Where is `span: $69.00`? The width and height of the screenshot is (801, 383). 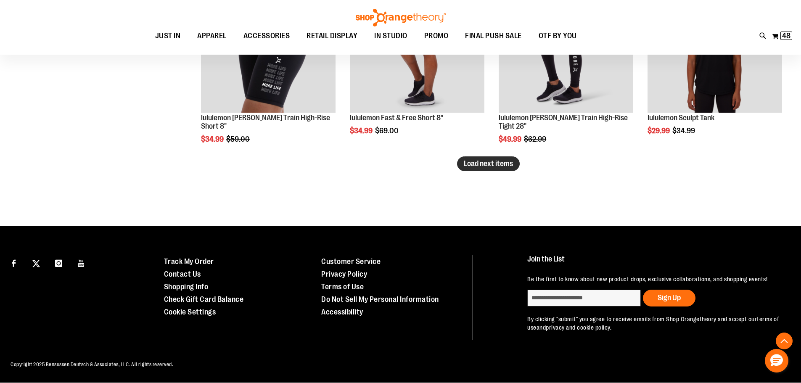 span: $69.00 is located at coordinates (387, 131).